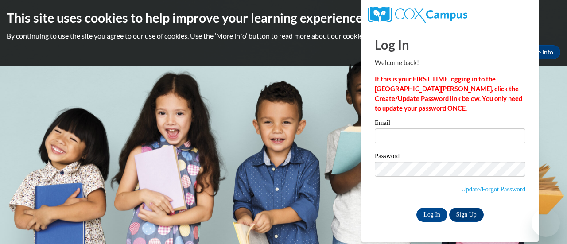  I want to click on label: Password, so click(450, 157).